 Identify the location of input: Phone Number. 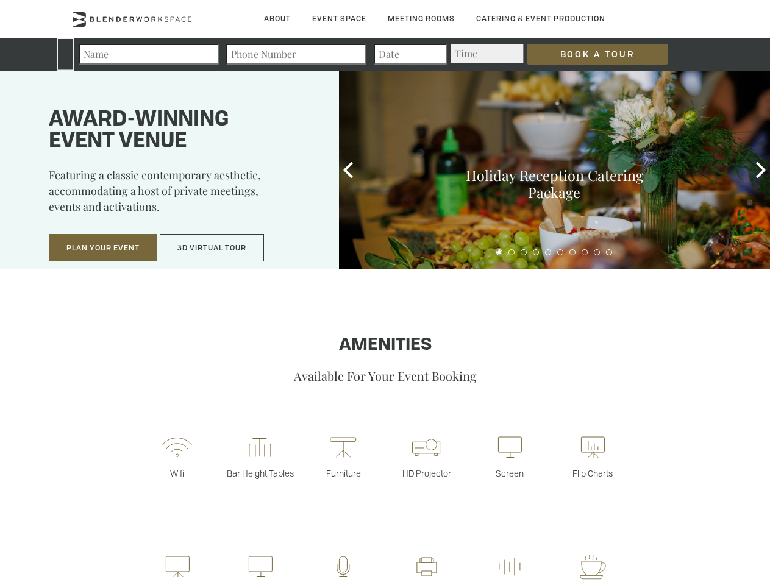
(296, 54).